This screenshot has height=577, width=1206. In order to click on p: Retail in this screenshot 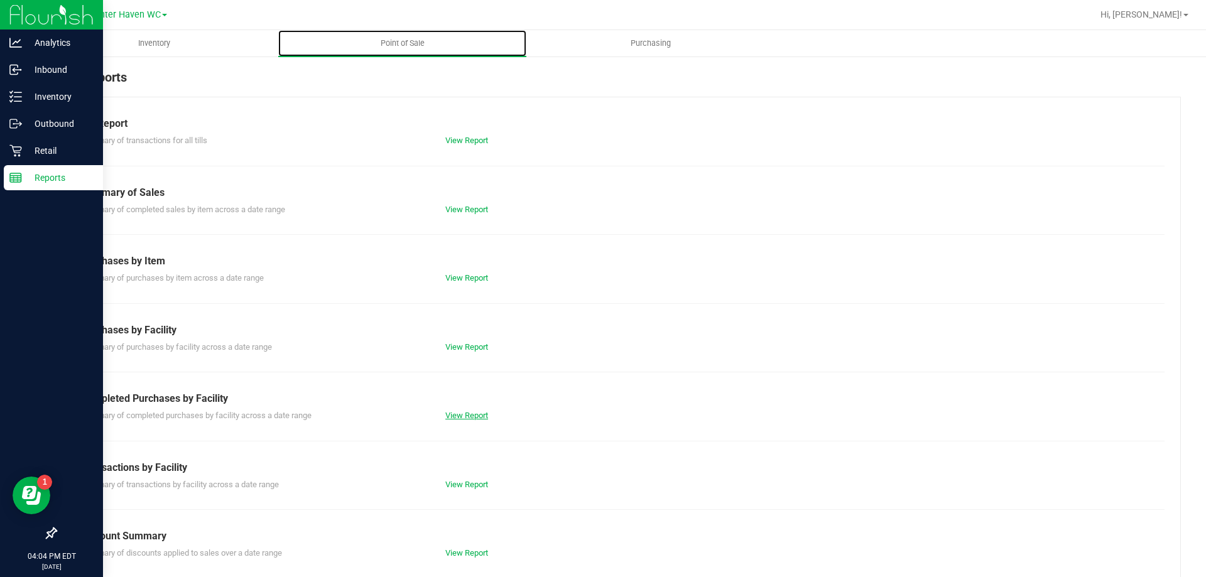, I will do `click(60, 151)`.